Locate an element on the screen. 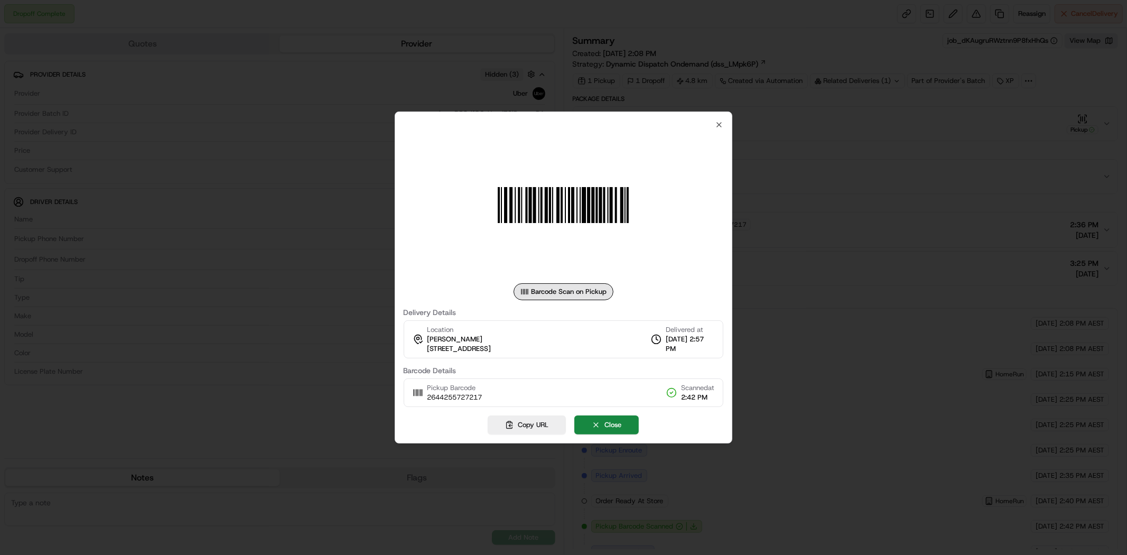  label: Delivery Details is located at coordinates (564, 312).